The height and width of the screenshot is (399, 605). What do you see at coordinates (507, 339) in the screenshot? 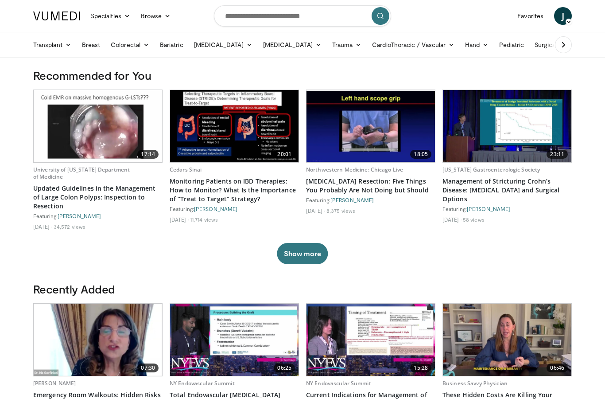
I see `img: 5868add3-d917-4a99-95fc-689fa2374450.620x360_q85_upscale.jpg` at bounding box center [507, 339].